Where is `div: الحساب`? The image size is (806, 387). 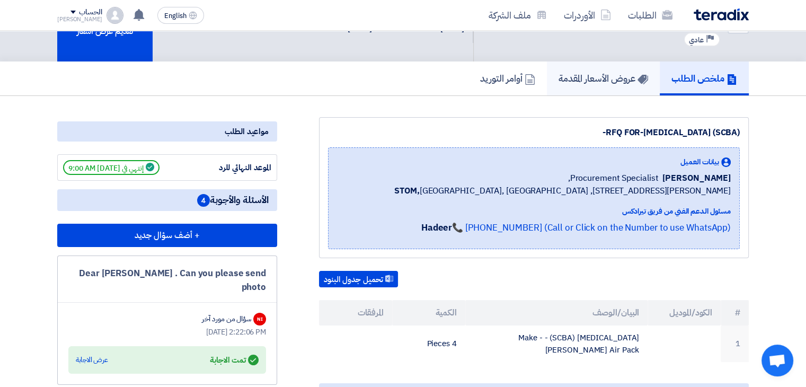 div: الحساب is located at coordinates (90, 12).